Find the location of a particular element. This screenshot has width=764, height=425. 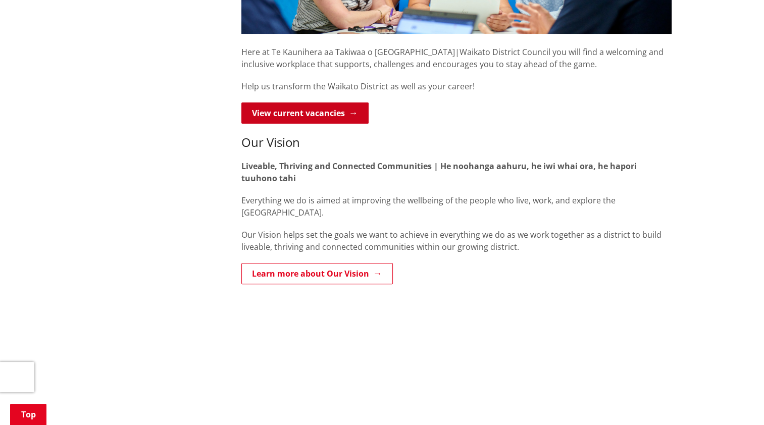

a: Learn more about Our Vision is located at coordinates (317, 274).